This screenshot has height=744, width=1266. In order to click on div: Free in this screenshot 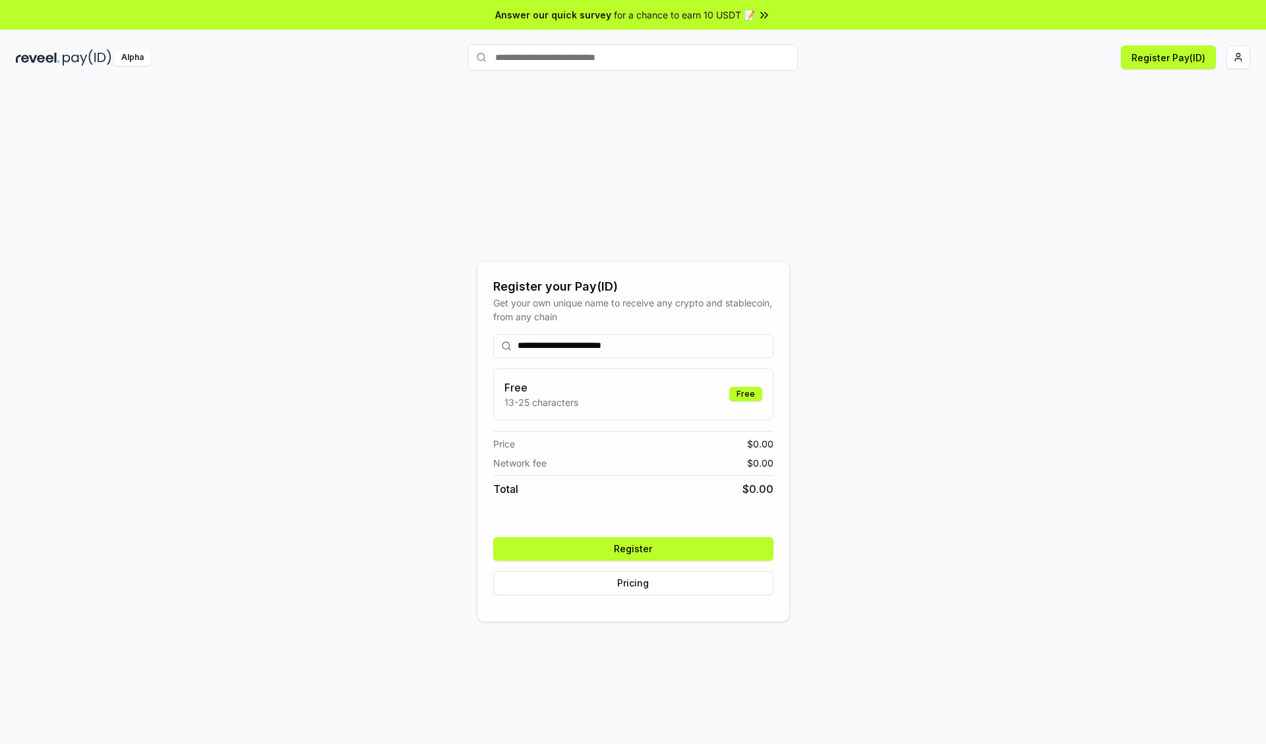, I will do `click(746, 394)`.